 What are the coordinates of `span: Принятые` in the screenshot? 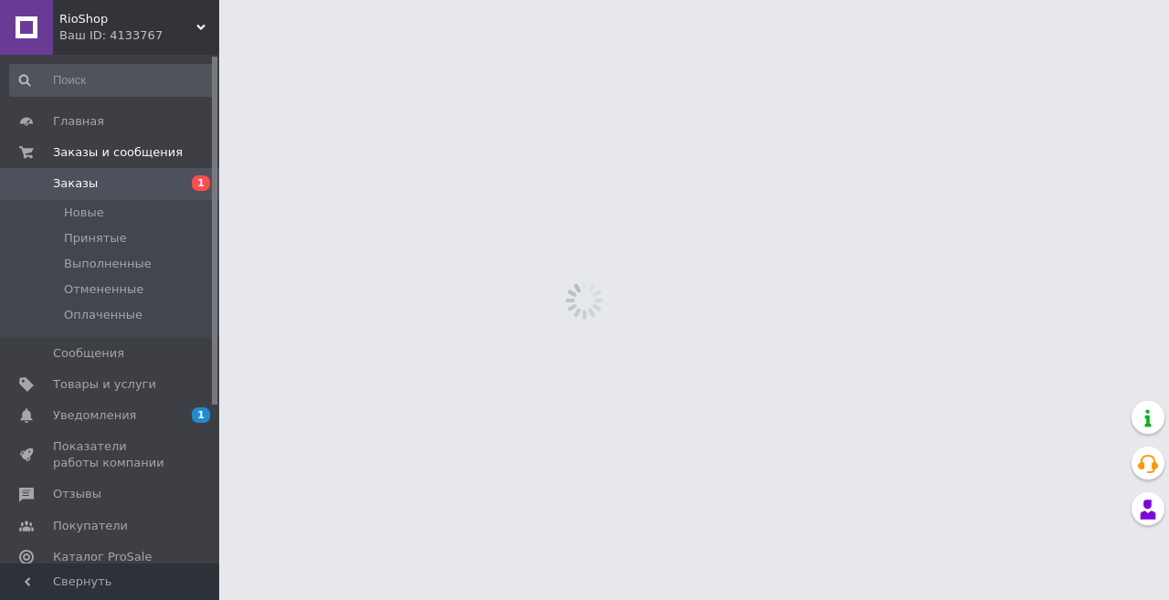 It's located at (95, 238).